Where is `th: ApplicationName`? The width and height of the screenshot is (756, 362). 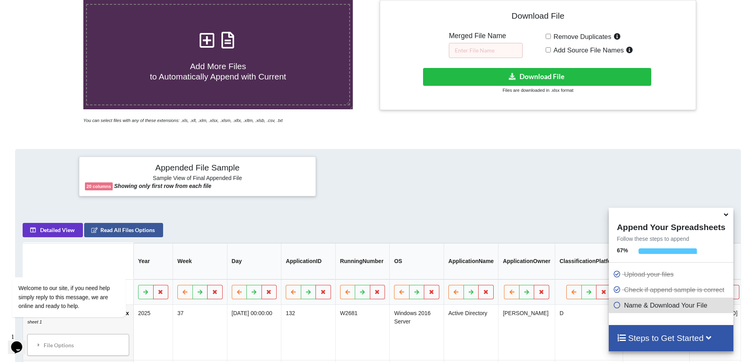
th: ApplicationName is located at coordinates (471, 261).